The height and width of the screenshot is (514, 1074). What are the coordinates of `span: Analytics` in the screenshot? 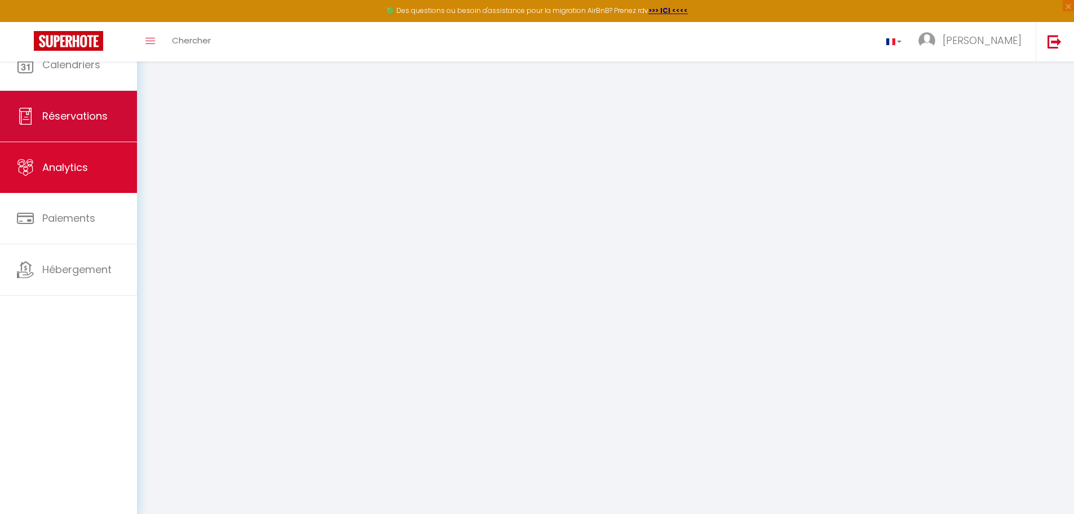 It's located at (65, 167).